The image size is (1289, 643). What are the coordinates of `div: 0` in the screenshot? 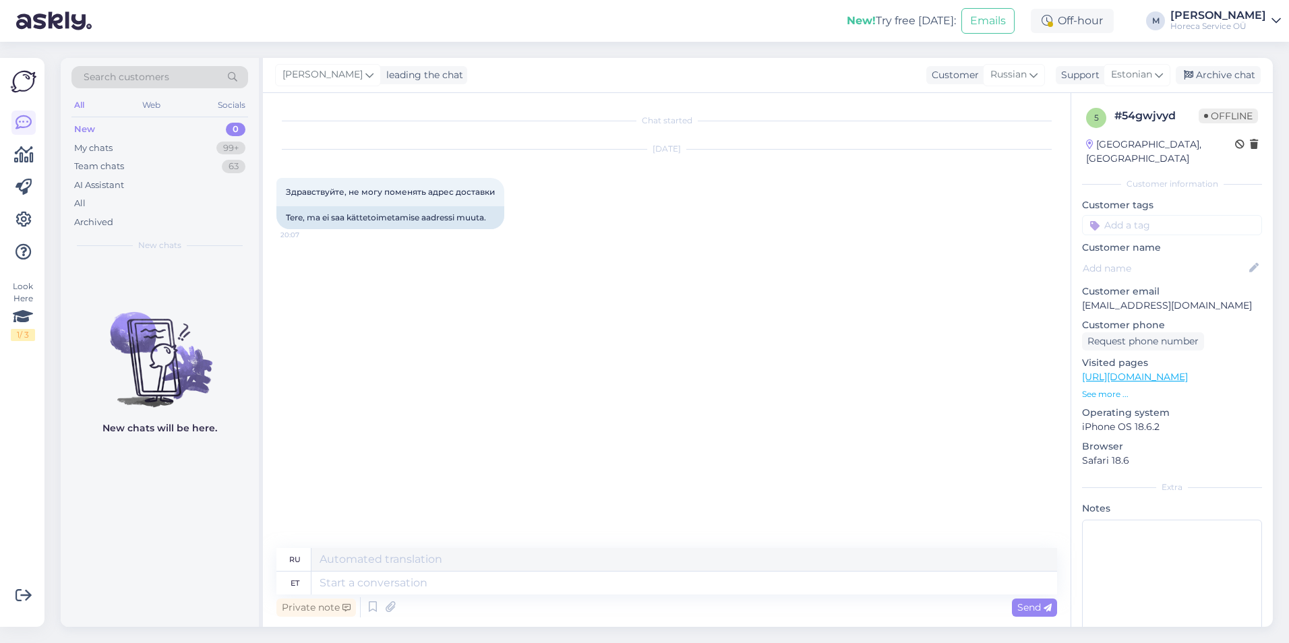 It's located at (235, 129).